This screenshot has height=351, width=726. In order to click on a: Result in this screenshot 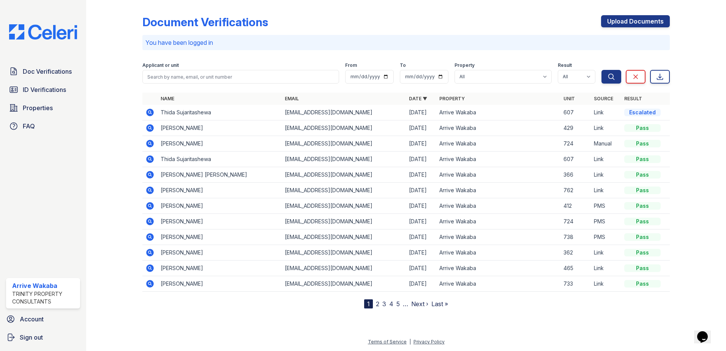, I will do `click(633, 98)`.